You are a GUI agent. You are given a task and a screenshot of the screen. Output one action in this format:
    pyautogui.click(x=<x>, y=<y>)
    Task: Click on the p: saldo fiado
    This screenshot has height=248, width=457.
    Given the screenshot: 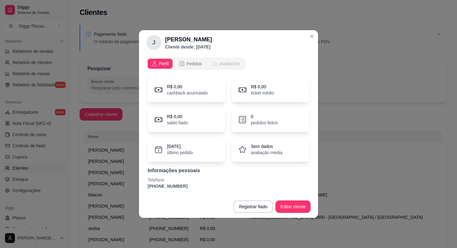 What is the action you would take?
    pyautogui.click(x=177, y=123)
    